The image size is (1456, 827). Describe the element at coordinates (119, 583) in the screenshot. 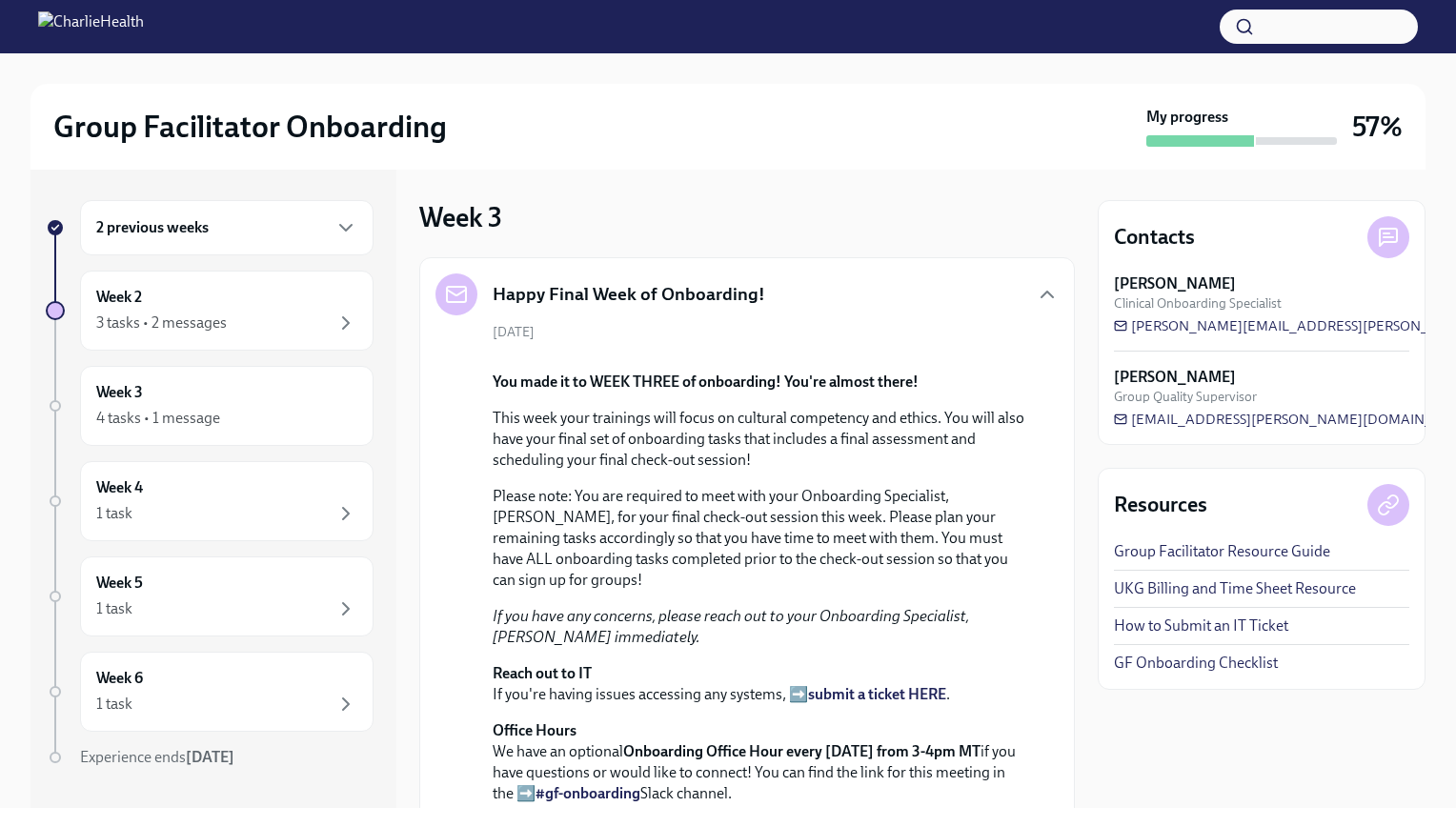

I see `h6: Week 5` at that location.